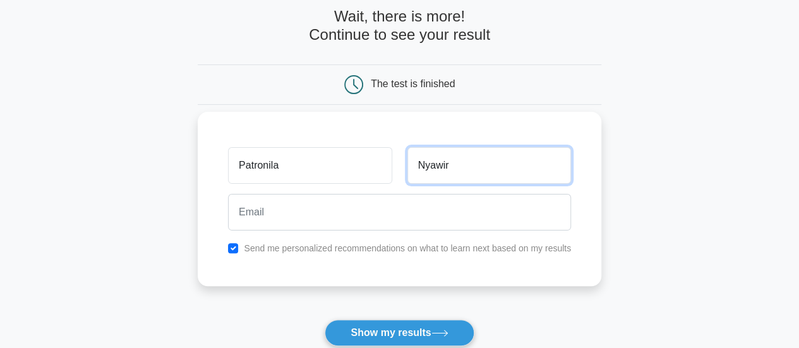 The image size is (799, 348). What do you see at coordinates (413, 83) in the screenshot?
I see `div: The test is finished` at bounding box center [413, 83].